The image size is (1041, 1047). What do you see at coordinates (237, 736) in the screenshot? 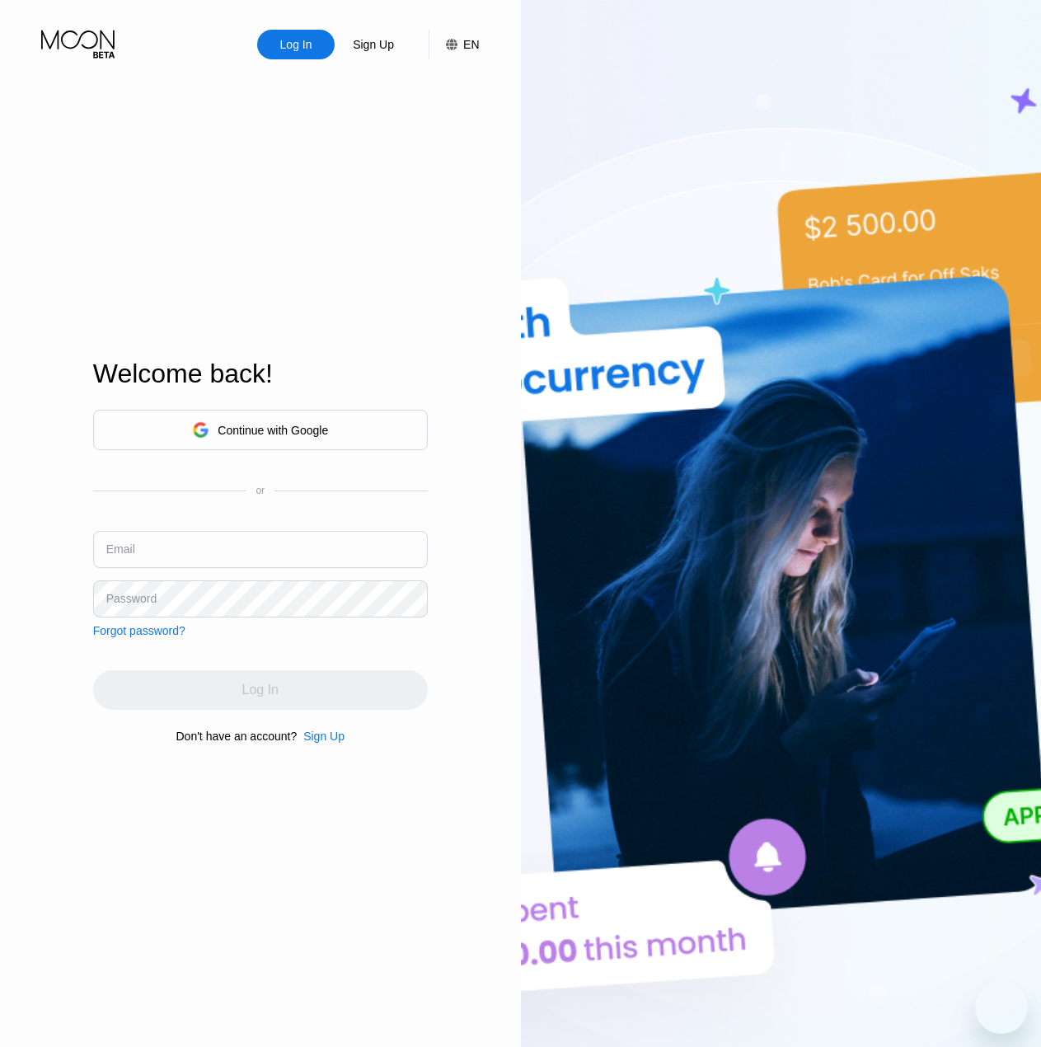
I see `div: Don't have an account?` at bounding box center [237, 736].